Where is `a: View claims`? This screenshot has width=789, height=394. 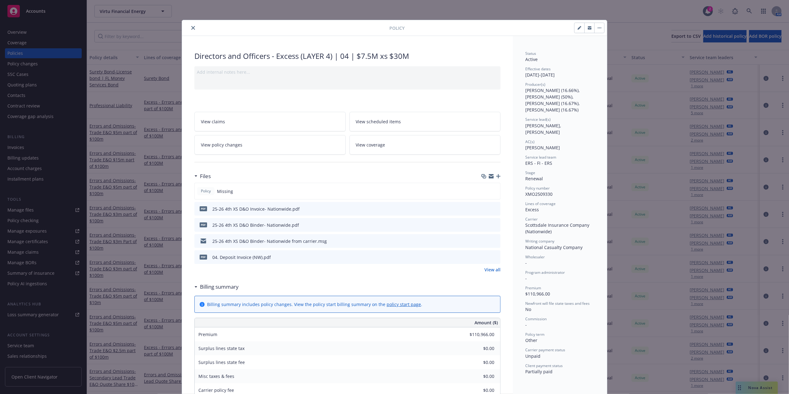 a: View claims is located at coordinates (270, 121).